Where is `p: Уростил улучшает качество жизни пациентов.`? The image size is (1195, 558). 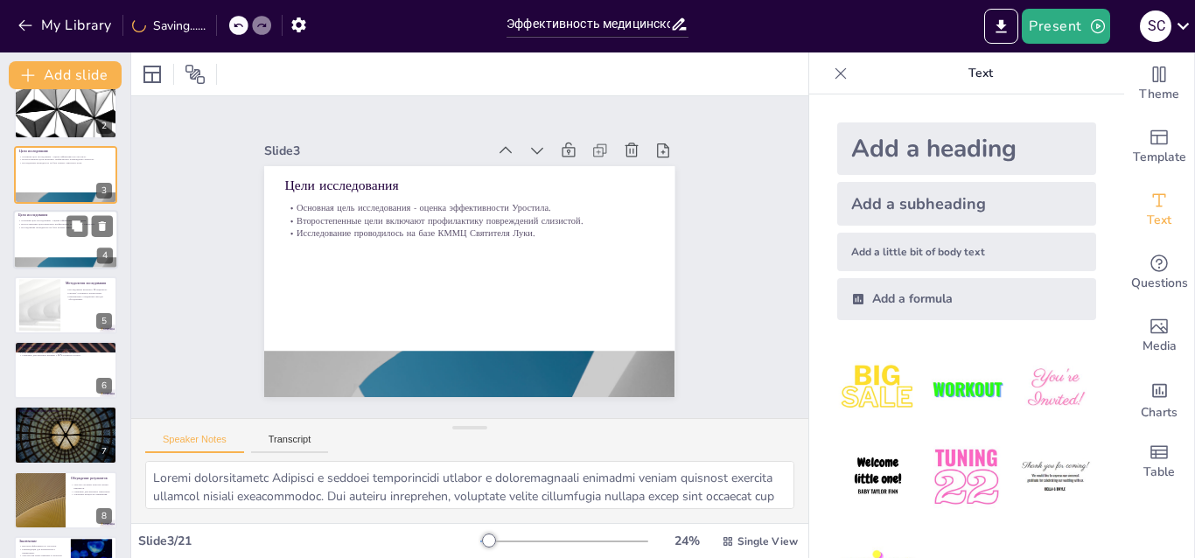
p: Уростил улучшает качество жизни пациентов. is located at coordinates (91, 485).